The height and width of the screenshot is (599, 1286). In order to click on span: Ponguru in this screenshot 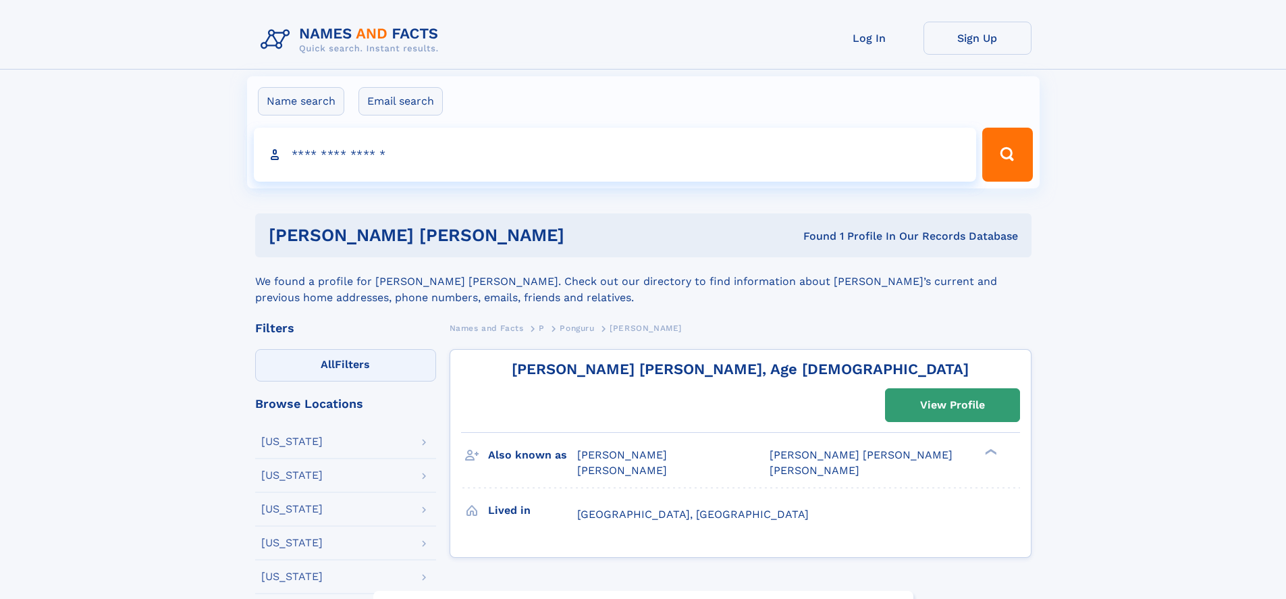, I will do `click(577, 328)`.